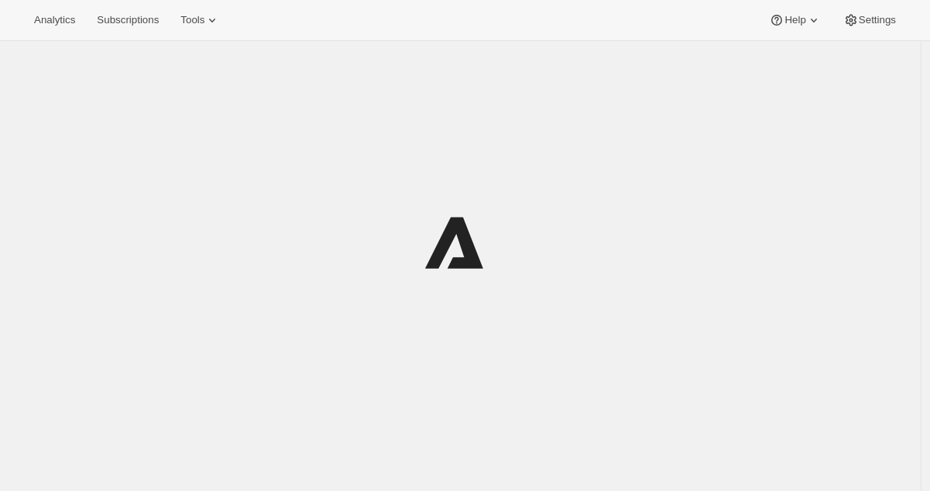  I want to click on button: Subscriptions, so click(128, 20).